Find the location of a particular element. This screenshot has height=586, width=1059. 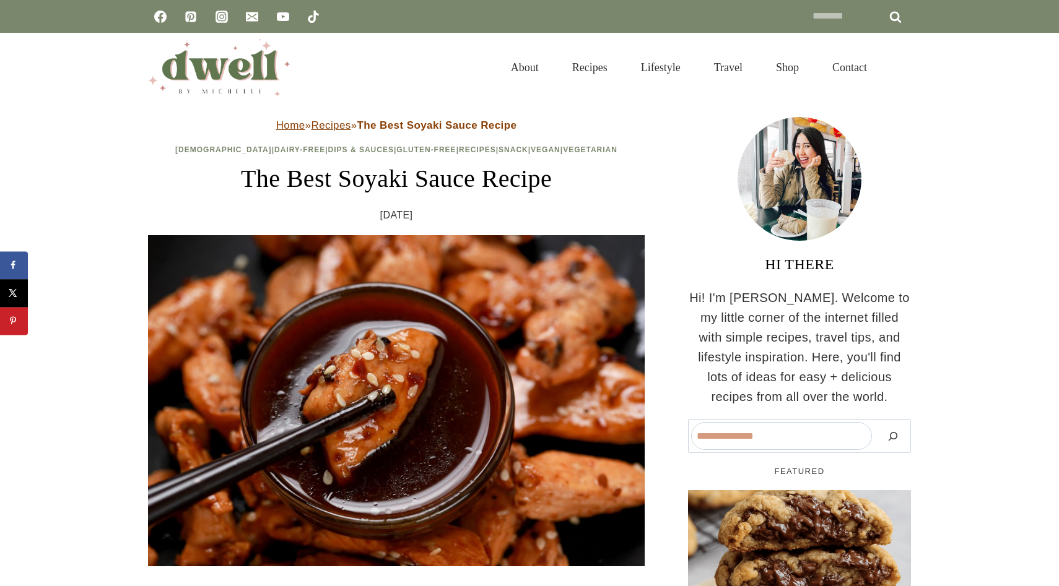

h5: FEATURED is located at coordinates (799, 472).